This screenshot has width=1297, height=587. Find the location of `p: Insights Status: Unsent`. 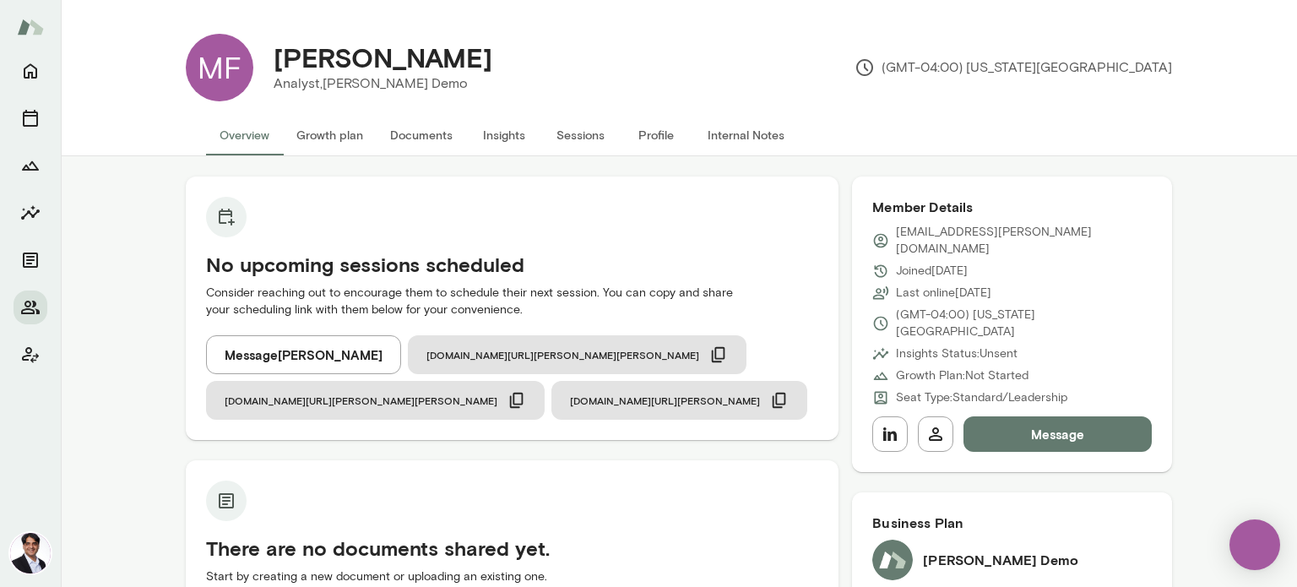

p: Insights Status: Unsent is located at coordinates (957, 354).